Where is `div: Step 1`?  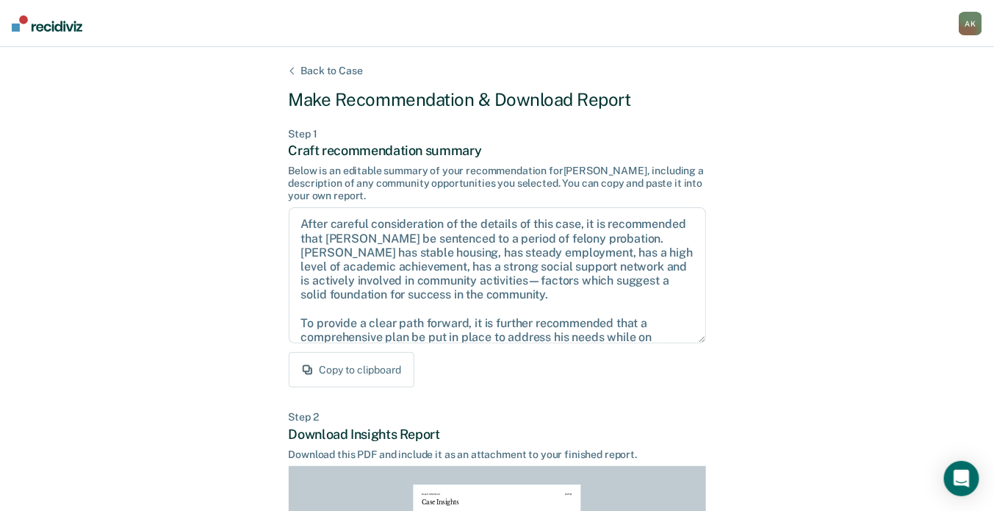
div: Step 1 is located at coordinates (497, 134).